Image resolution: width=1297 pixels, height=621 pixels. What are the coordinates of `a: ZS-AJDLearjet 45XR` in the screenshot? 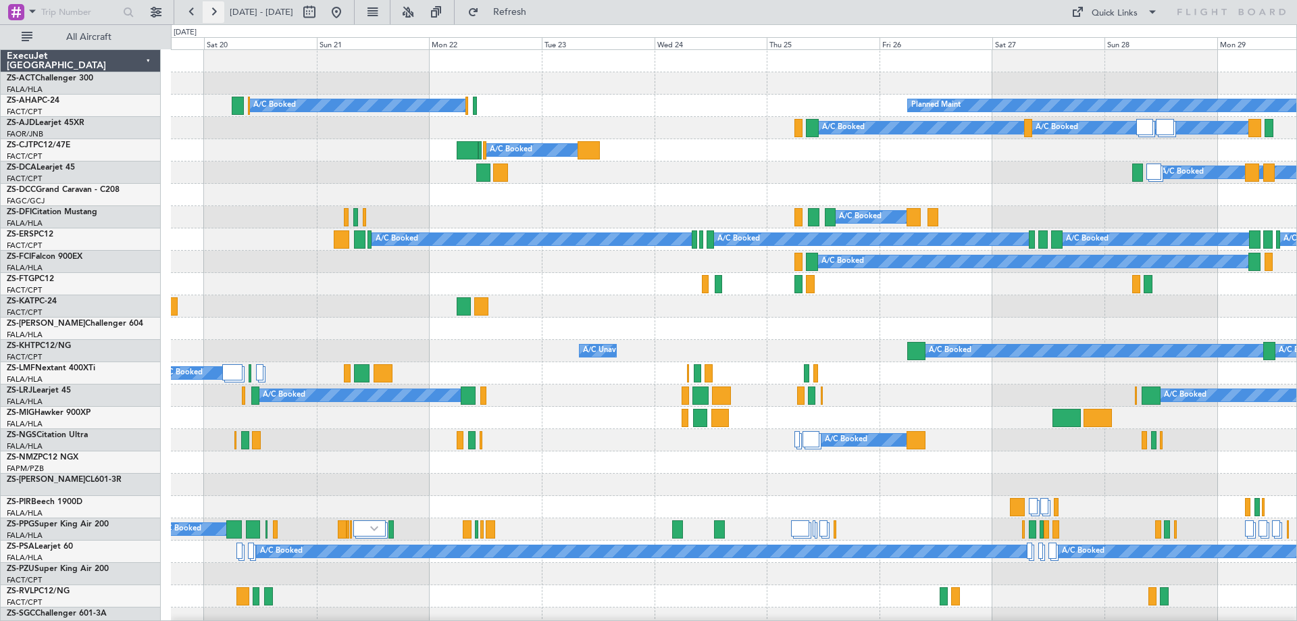 It's located at (45, 123).